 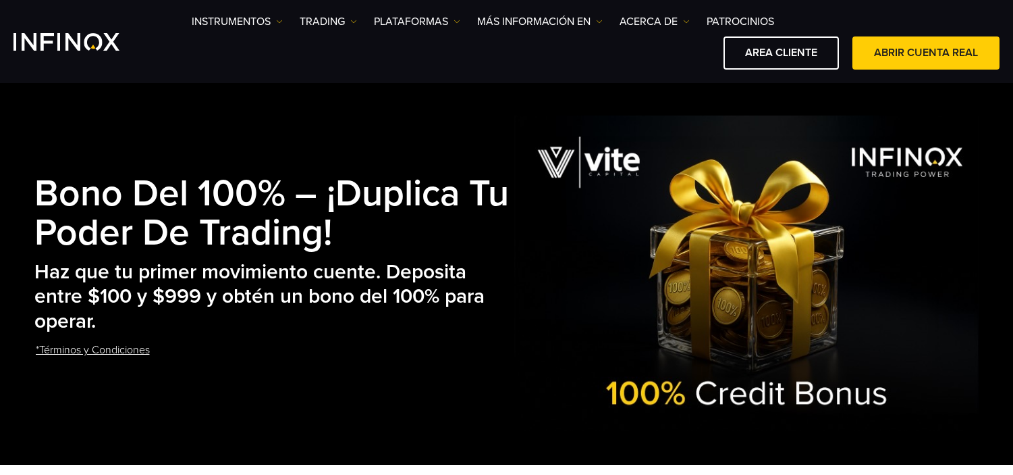 What do you see at coordinates (92, 350) in the screenshot?
I see `a: *Términos y Condiciones` at bounding box center [92, 350].